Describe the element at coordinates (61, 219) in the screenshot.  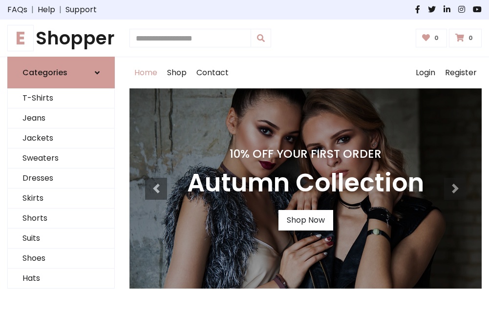
I see `a: Shorts` at that location.